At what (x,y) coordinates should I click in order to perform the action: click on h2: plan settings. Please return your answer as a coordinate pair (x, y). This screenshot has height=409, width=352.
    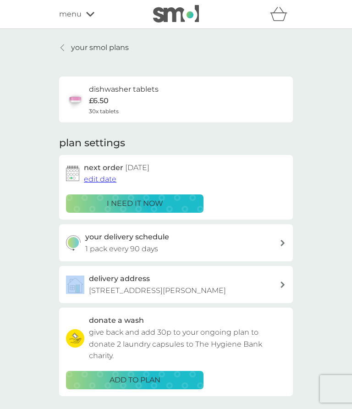
    Looking at the image, I should click on (92, 143).